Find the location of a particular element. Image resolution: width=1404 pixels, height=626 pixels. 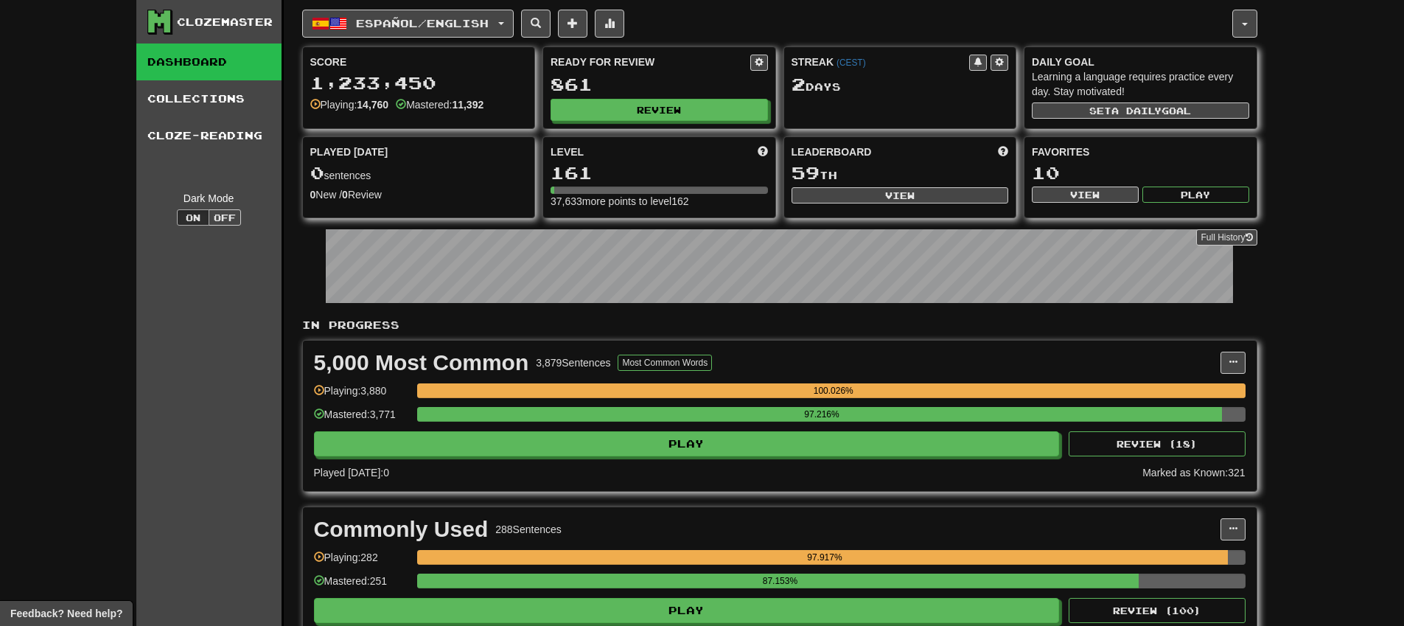

span: Level is located at coordinates (567, 152).